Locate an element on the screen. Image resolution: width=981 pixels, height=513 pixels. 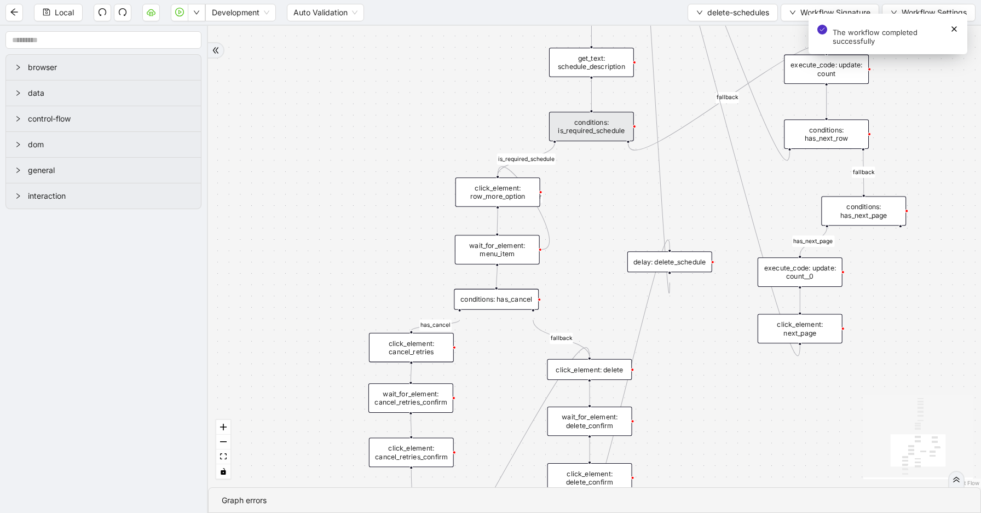
g: Edge from wait_for_element: menu_item to click_element: row_more_option is located at coordinates (523, 207).